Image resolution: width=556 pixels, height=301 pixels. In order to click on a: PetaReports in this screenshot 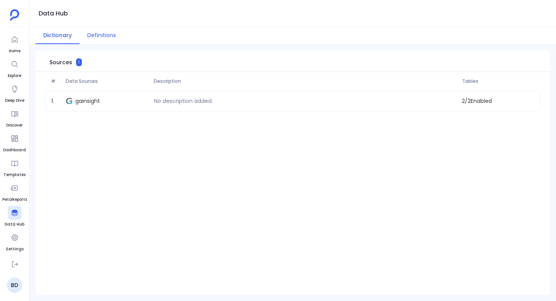, I will do `click(15, 192)`.